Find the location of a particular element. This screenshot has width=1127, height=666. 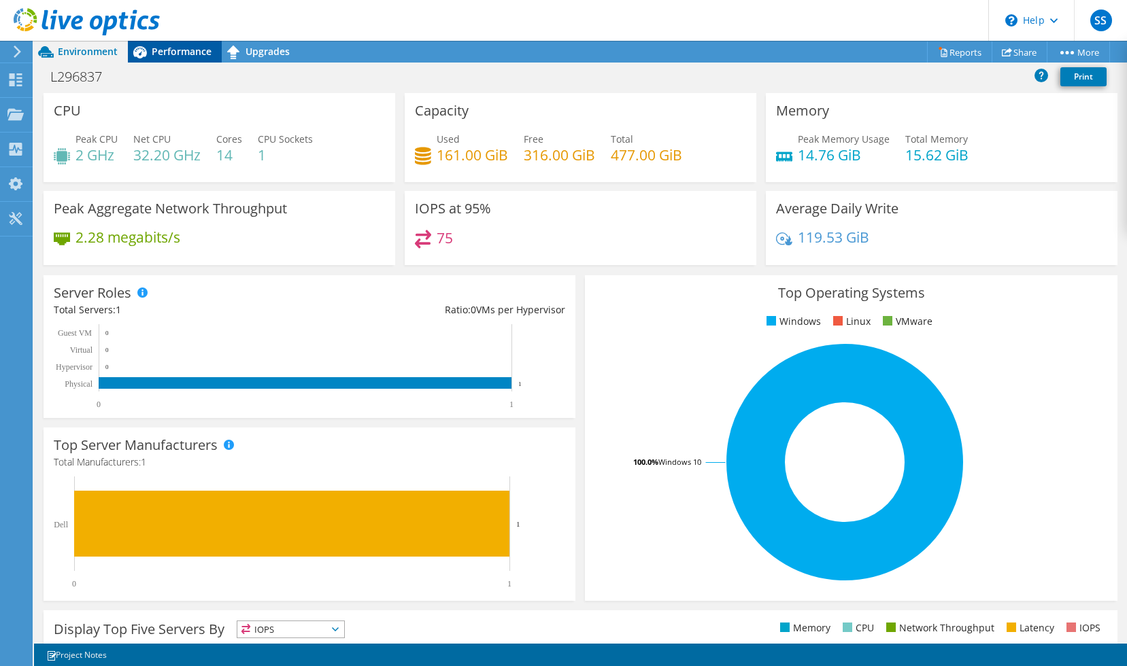

a: Print is located at coordinates (1083, 77).